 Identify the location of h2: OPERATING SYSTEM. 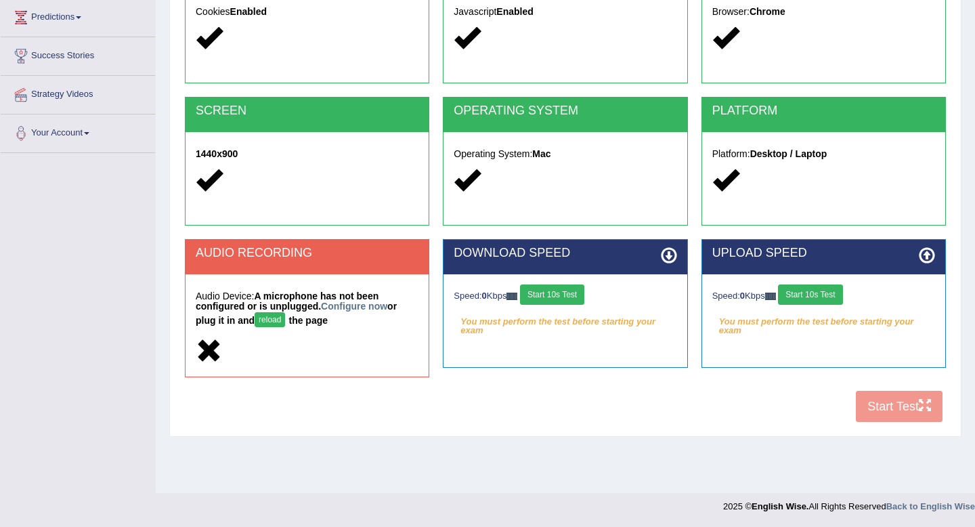
(565, 111).